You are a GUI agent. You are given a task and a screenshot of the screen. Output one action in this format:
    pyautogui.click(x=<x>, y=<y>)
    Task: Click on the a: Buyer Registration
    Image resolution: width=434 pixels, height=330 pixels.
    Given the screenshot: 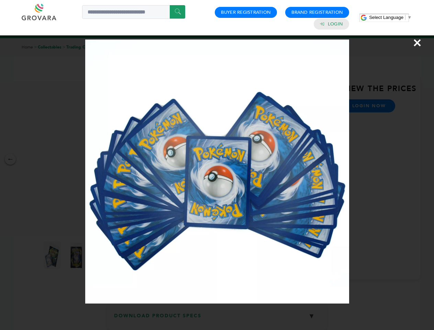 What is the action you would take?
    pyautogui.click(x=246, y=12)
    